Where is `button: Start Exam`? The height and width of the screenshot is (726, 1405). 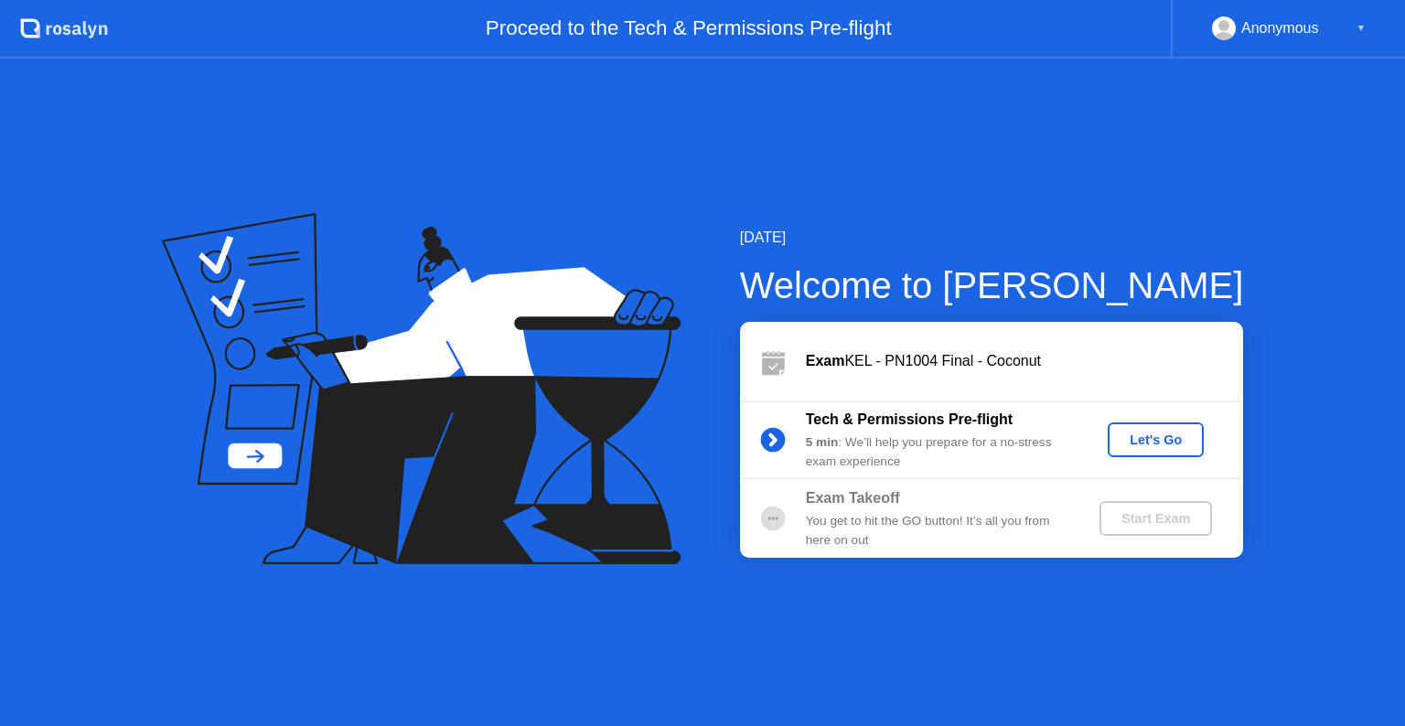 button: Start Exam is located at coordinates (1155, 519).